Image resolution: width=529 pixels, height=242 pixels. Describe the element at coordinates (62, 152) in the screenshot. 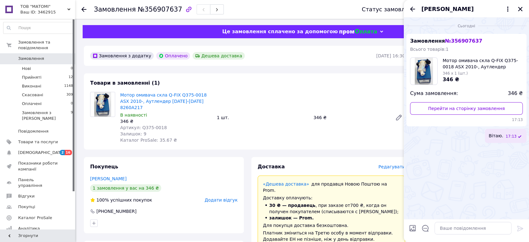

I see `span: 2` at that location.